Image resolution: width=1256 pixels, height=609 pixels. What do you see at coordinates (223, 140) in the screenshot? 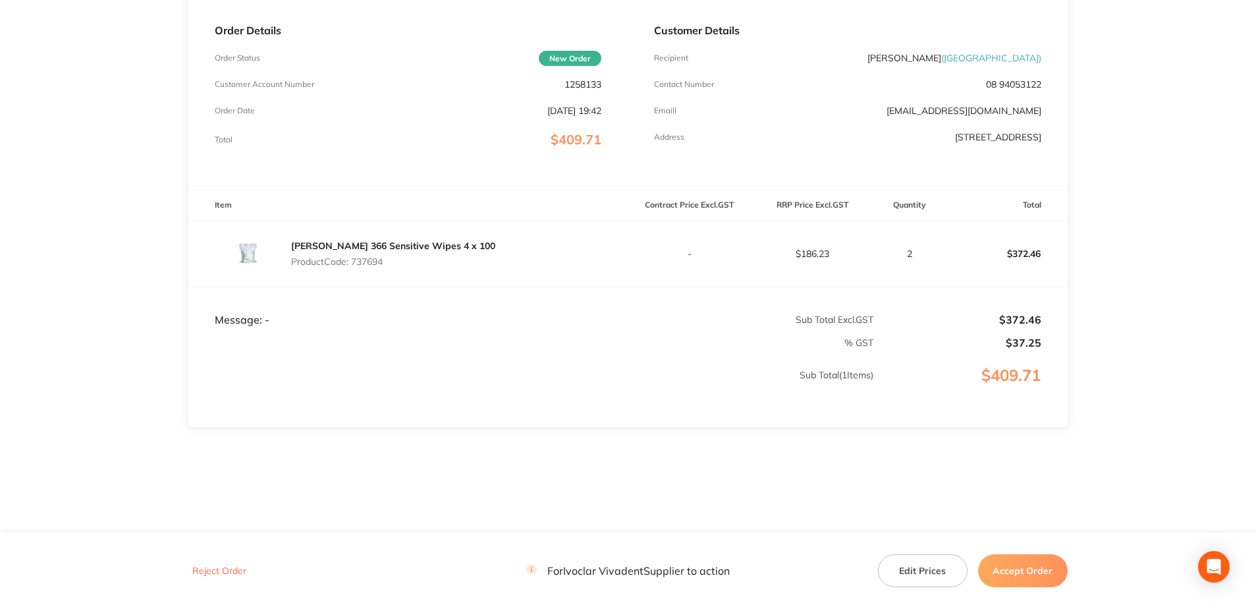
I see `p: Total` at bounding box center [223, 140].